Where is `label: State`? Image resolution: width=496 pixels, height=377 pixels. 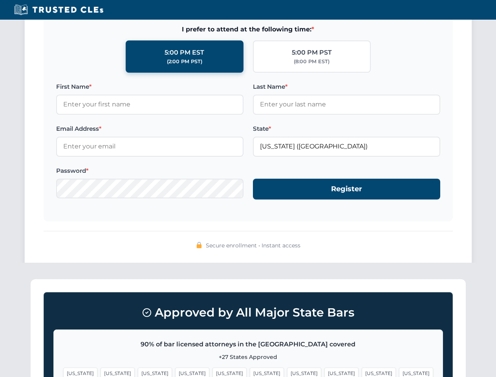 label: State is located at coordinates (347, 129).